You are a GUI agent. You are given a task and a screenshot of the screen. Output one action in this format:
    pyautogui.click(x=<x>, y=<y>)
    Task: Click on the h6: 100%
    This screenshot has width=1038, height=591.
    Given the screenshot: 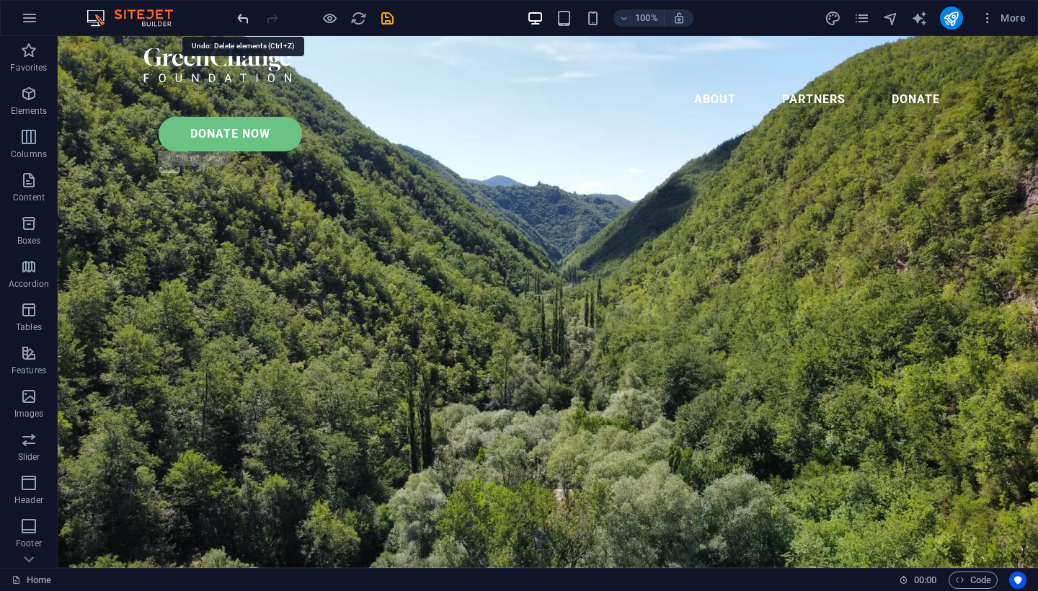 What is the action you would take?
    pyautogui.click(x=647, y=18)
    